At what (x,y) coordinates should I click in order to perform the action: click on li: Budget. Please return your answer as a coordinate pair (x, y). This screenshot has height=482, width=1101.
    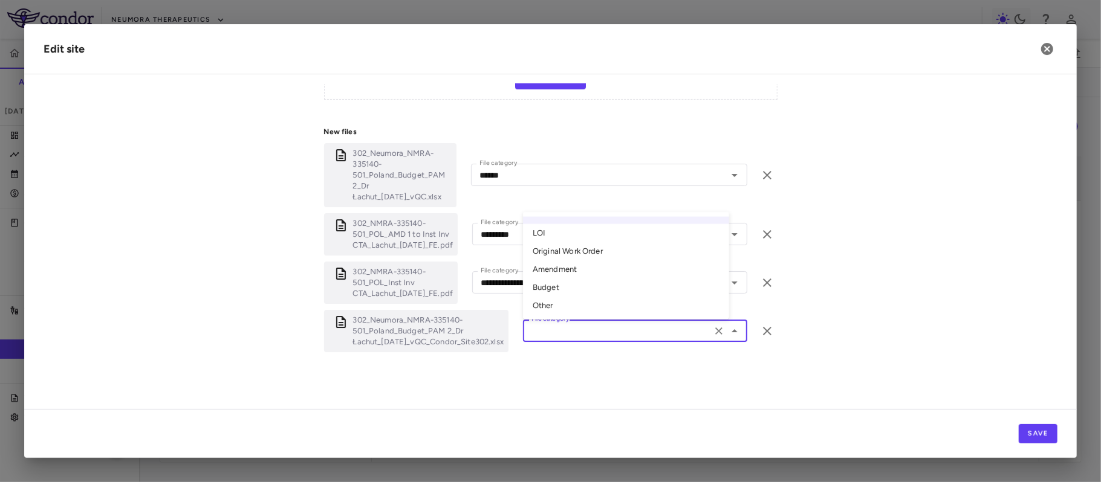
    Looking at the image, I should click on (626, 288).